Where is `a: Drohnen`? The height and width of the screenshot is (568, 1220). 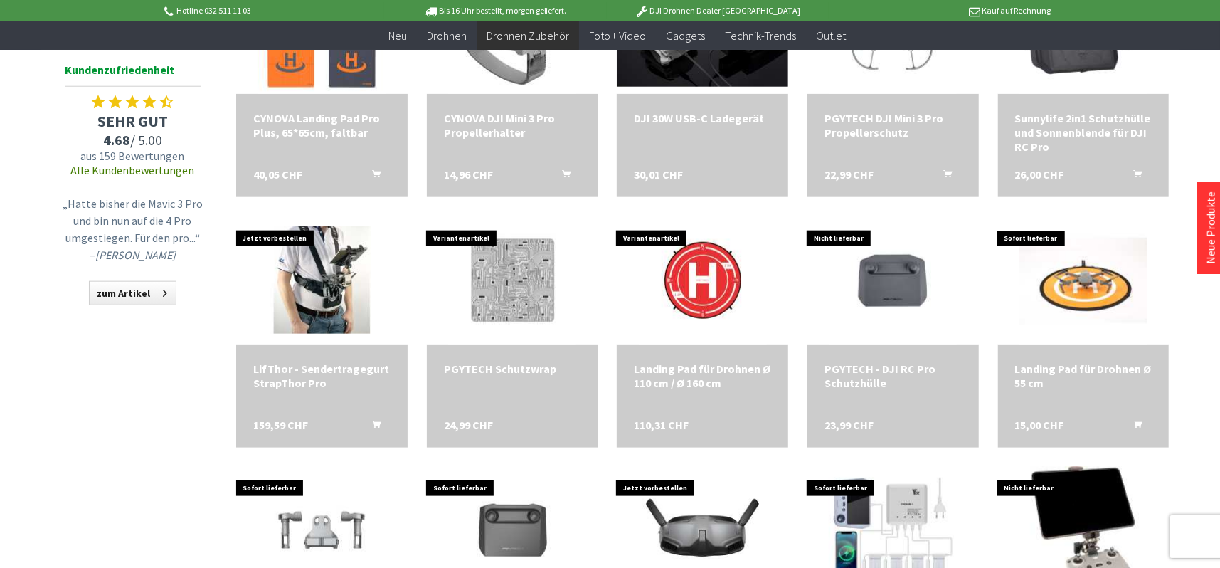 a: Drohnen is located at coordinates (447, 36).